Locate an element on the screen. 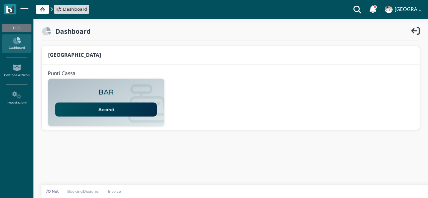 Image resolution: width=428 pixels, height=198 pixels. a: Gestione Articoli is located at coordinates (16, 71).